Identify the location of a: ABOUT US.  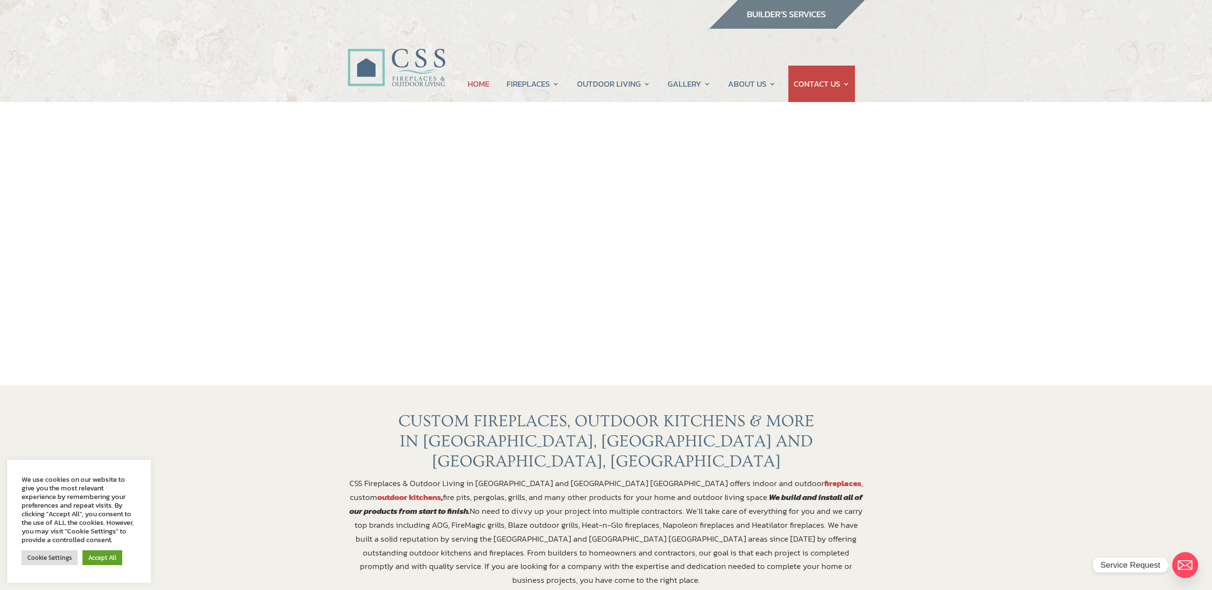
(752, 84).